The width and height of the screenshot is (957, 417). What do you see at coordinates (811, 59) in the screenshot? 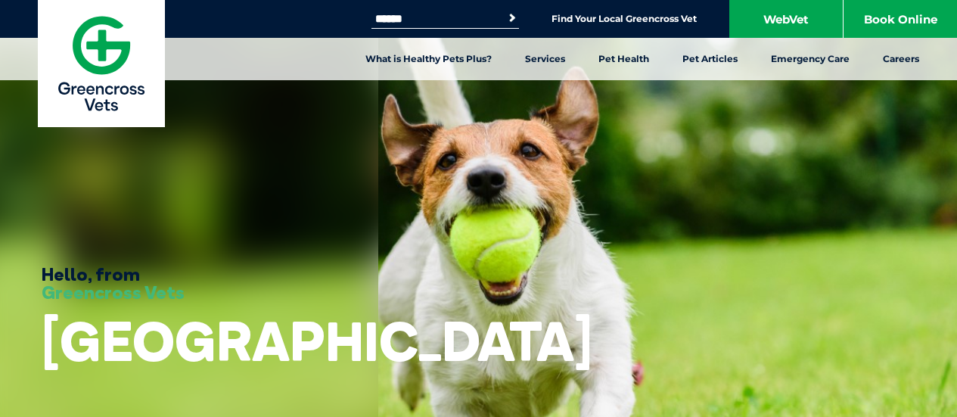
I see `a: Emergency Care` at bounding box center [811, 59].